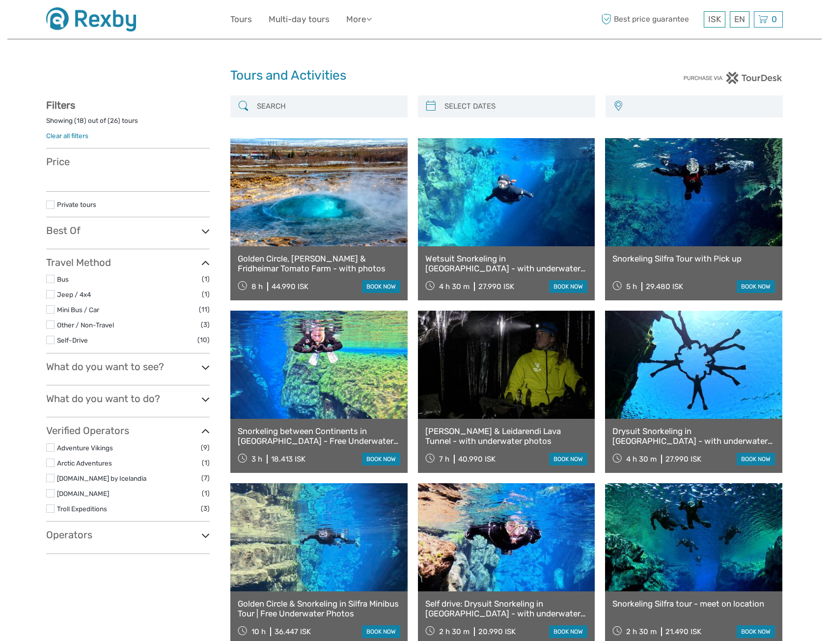  Describe the element at coordinates (515, 106) in the screenshot. I see `input: SELECT DATES` at that location.